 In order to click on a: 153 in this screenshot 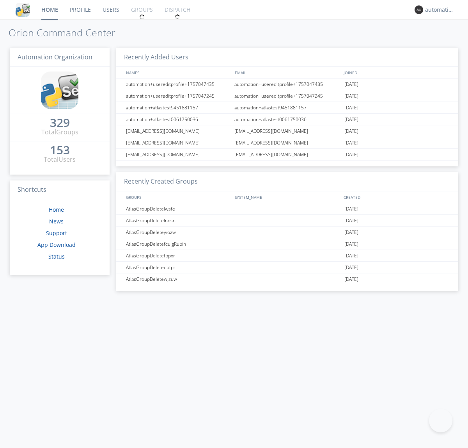, I will do `click(60, 150)`.